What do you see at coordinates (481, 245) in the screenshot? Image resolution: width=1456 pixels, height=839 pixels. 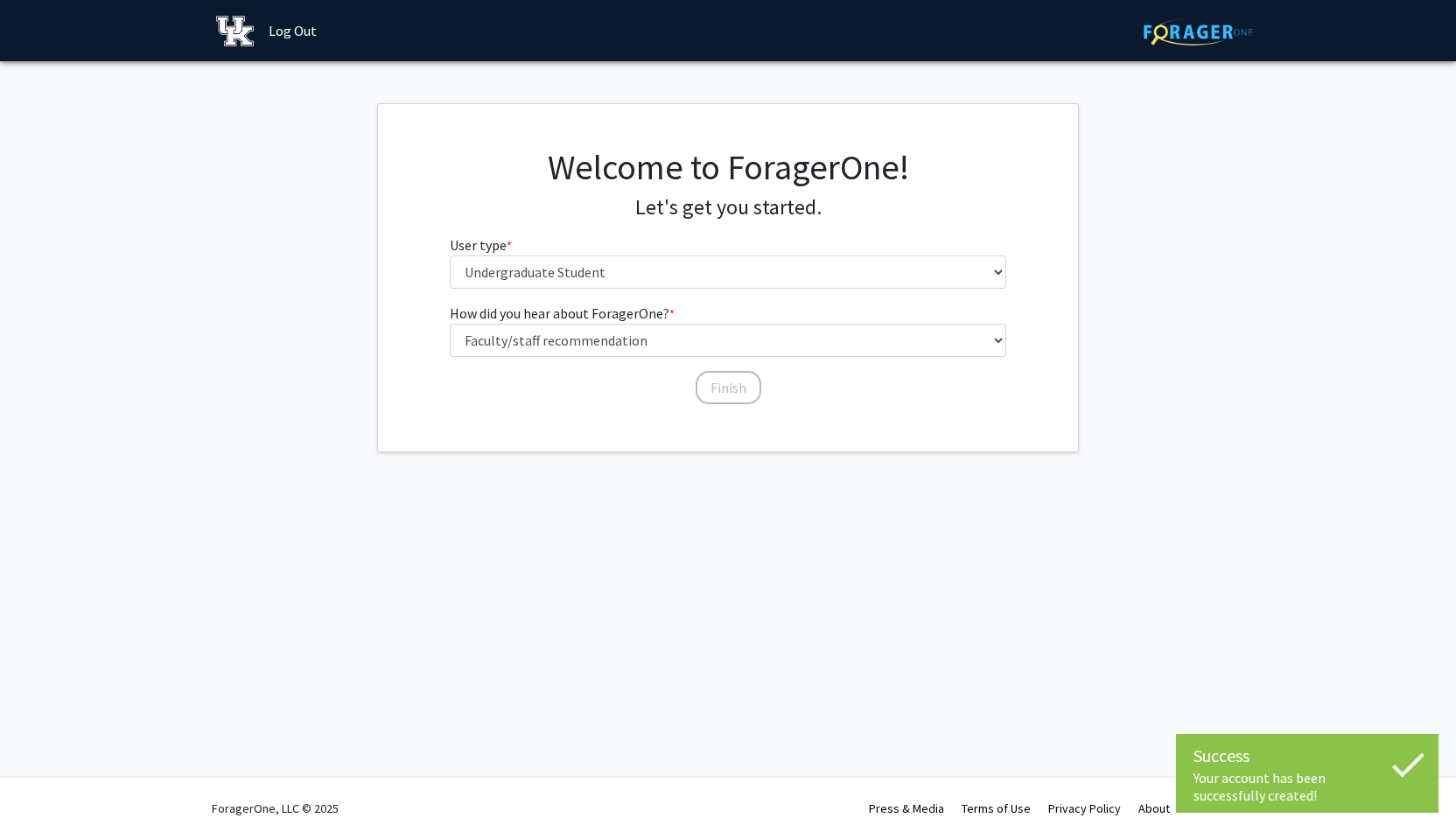 I see `label: User type` at bounding box center [481, 245].